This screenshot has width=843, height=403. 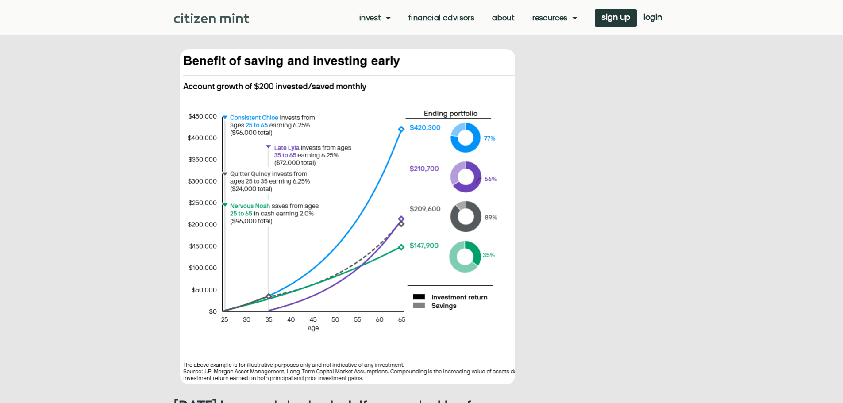 I want to click on img: Citizen Mint, so click(x=211, y=18).